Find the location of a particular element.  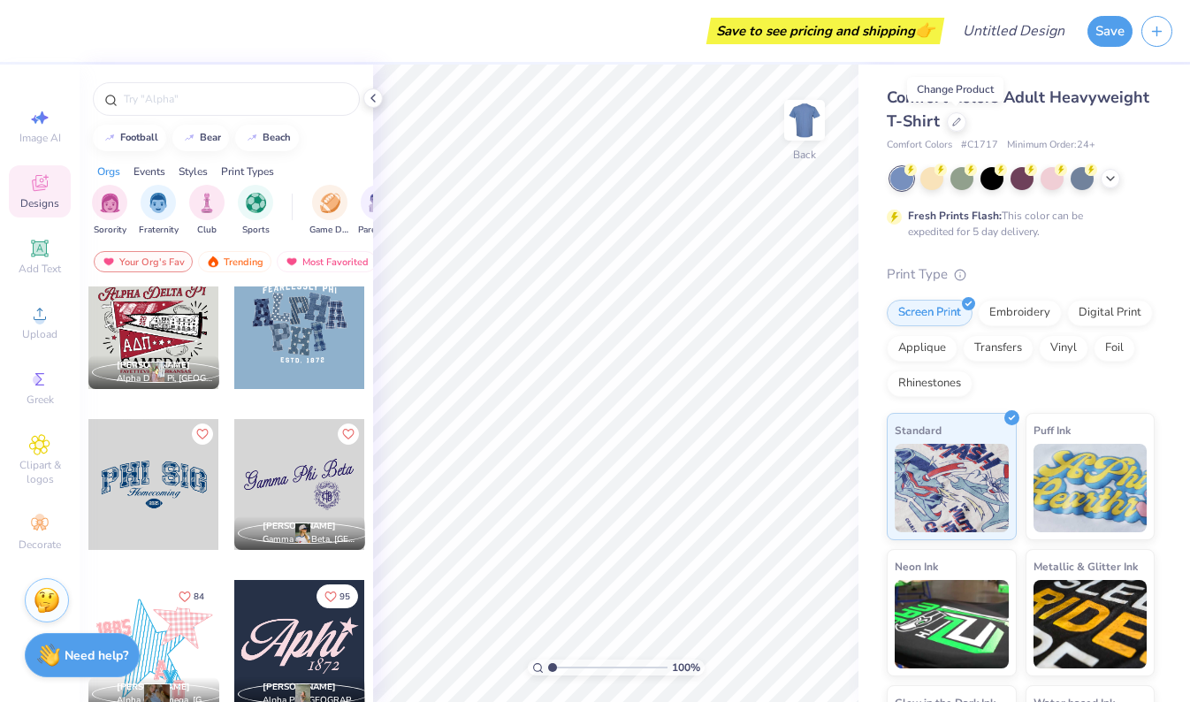

span: Fraternity is located at coordinates (158, 230).